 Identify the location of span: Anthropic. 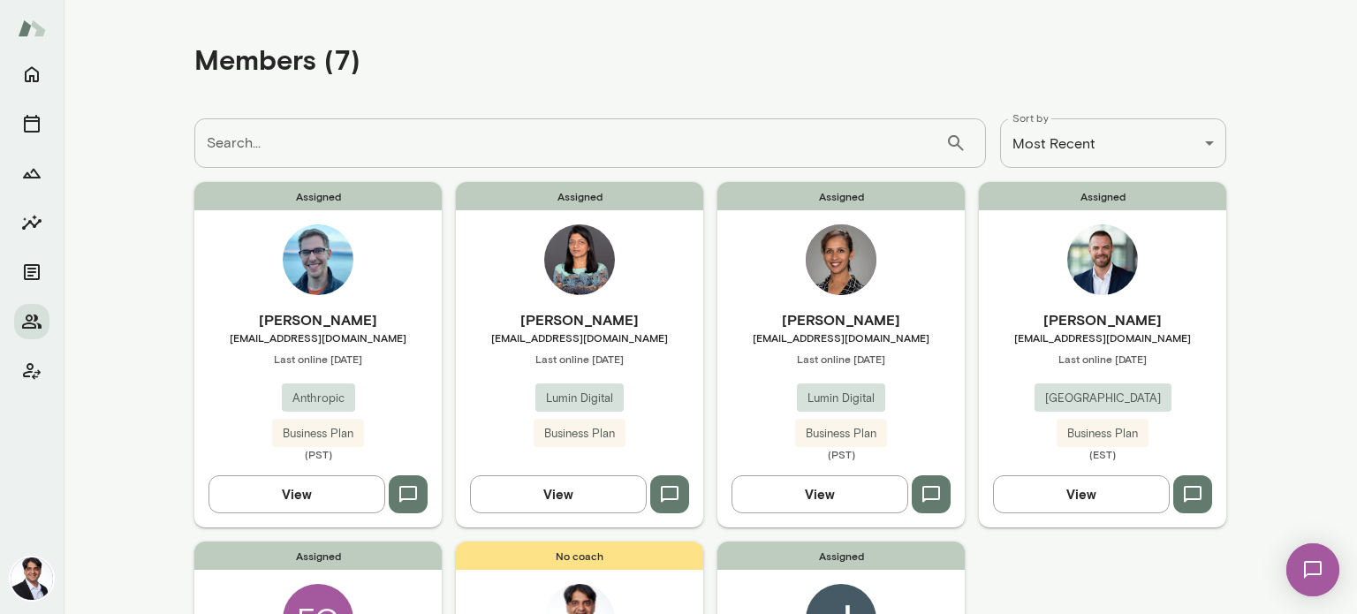
(318, 398).